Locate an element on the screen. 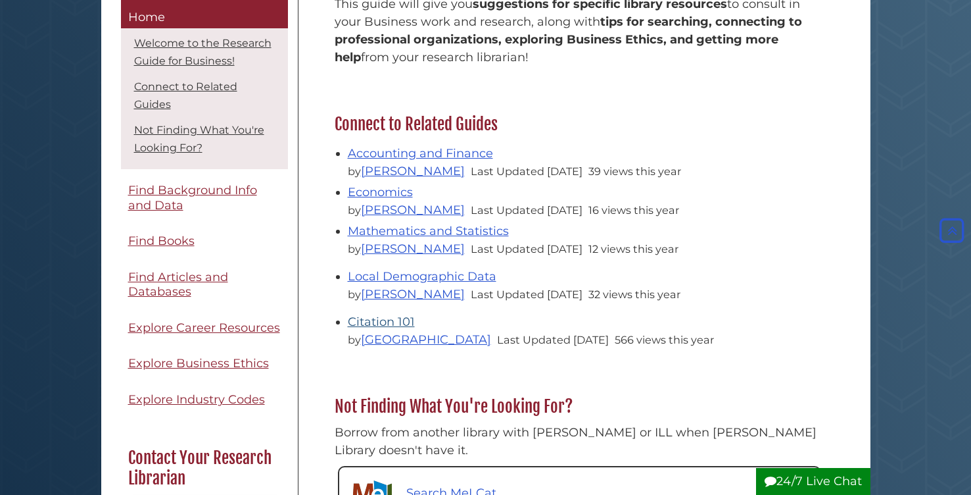 The image size is (971, 495). a: Find Books is located at coordinates (205, 241).